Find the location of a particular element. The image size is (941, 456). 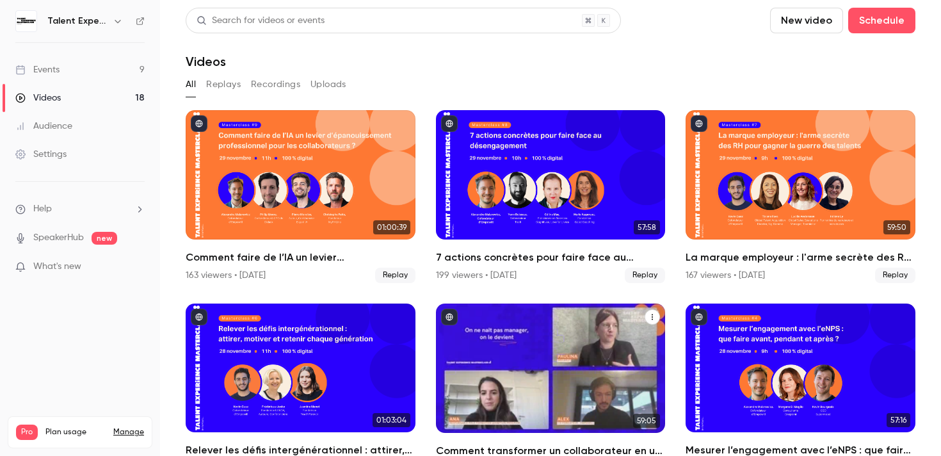

span: Plan usage is located at coordinates (76, 432).